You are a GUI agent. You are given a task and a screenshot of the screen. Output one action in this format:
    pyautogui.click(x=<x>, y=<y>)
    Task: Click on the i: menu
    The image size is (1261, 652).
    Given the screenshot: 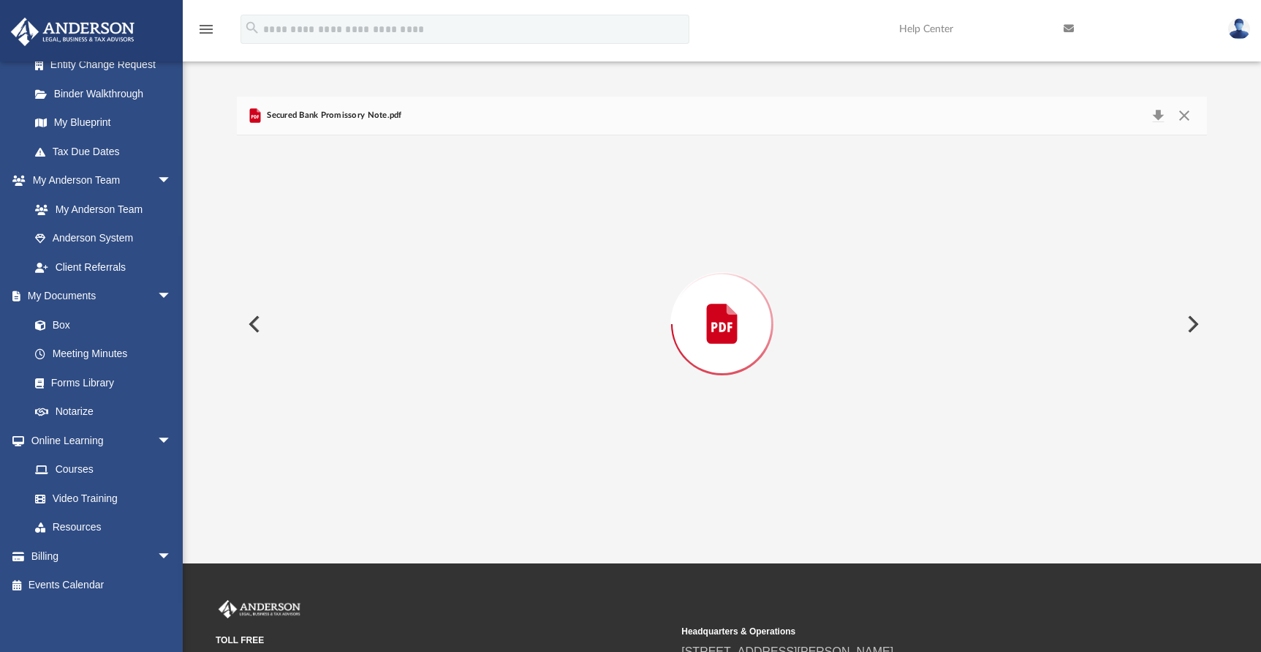 What is the action you would take?
    pyautogui.click(x=206, y=29)
    